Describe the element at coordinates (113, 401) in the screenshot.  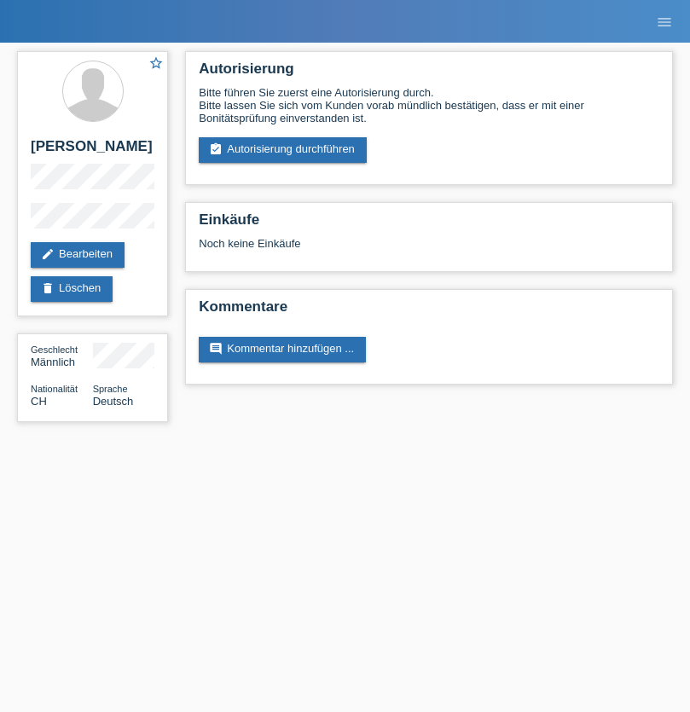
I see `span: Deutsch` at that location.